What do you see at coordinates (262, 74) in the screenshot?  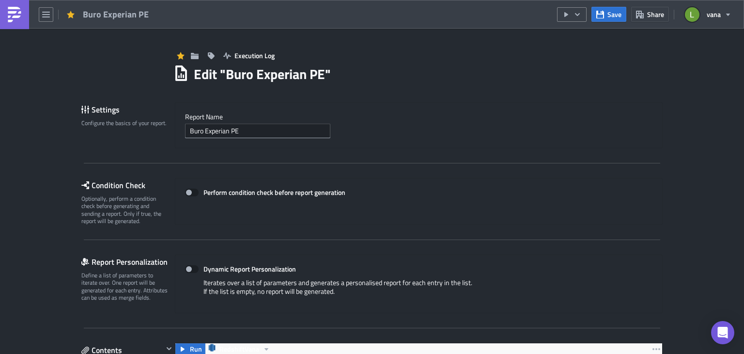 I see `h1: Edit " Buro Experian PE "` at bounding box center [262, 74].